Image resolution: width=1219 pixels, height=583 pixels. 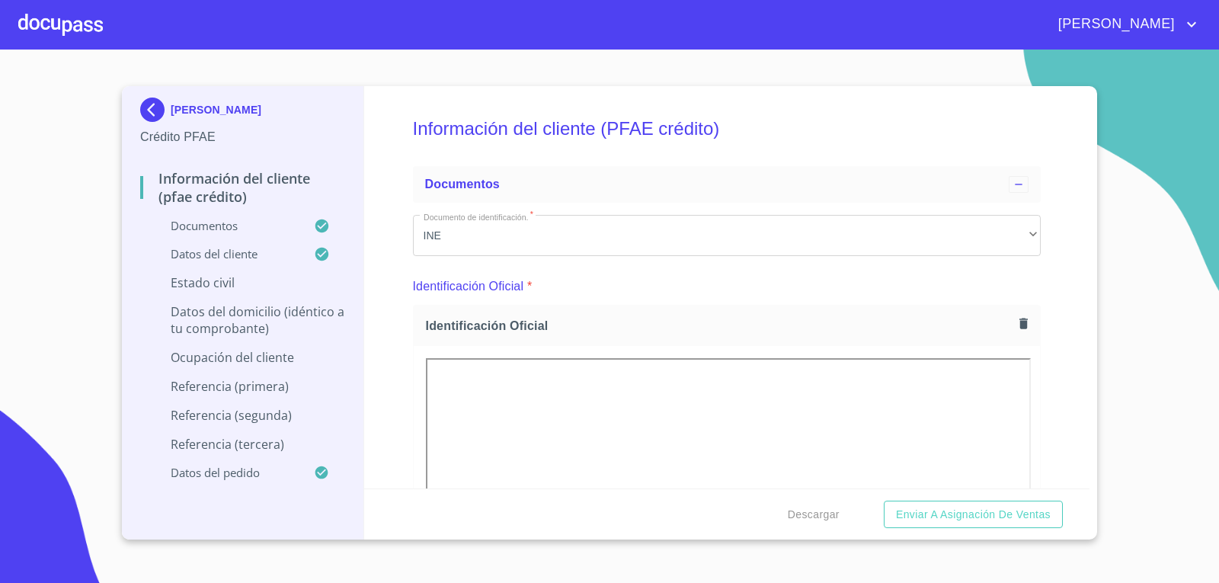 What do you see at coordinates (1124, 24) in the screenshot?
I see `button: account of current user` at bounding box center [1124, 24].